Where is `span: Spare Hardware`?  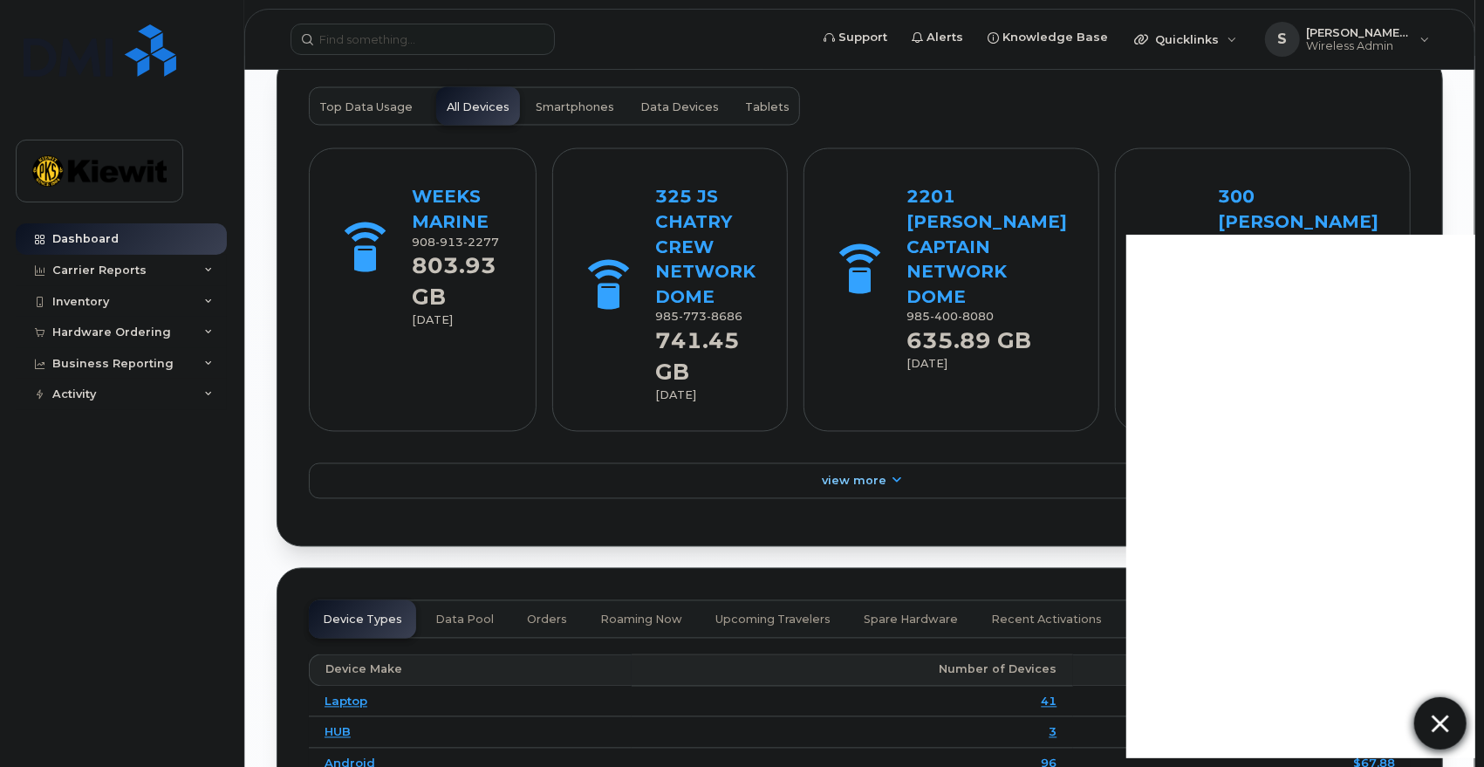 span: Spare Hardware is located at coordinates (911, 620).